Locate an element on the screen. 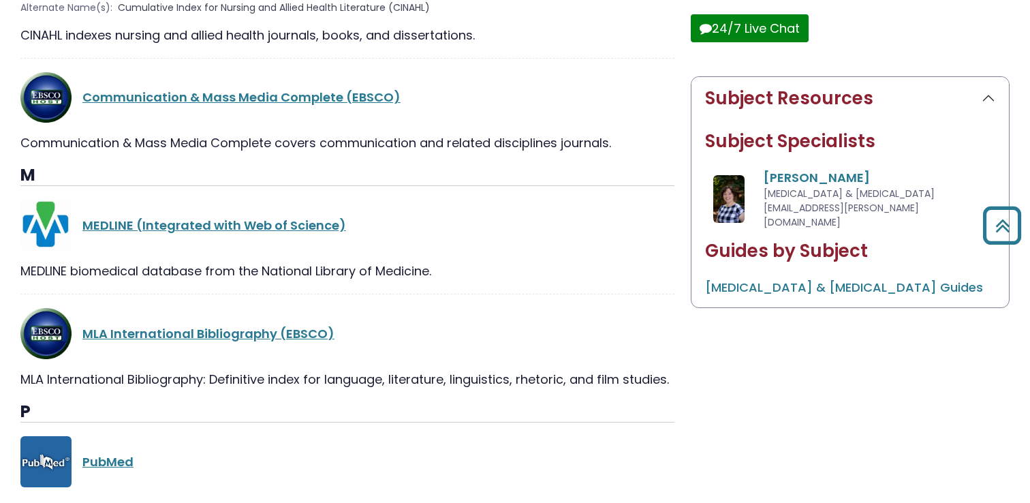  div: Communication & Mass Media Complete covers communication and related disciplines journals. is located at coordinates (348, 142).